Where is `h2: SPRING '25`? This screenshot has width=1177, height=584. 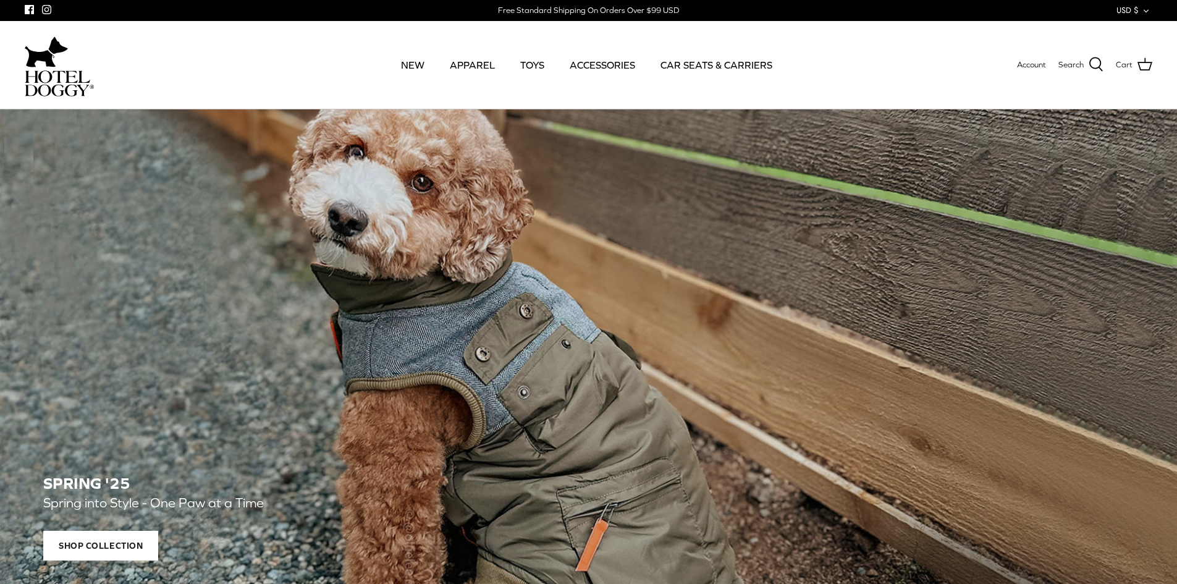 h2: SPRING '25 is located at coordinates (588, 483).